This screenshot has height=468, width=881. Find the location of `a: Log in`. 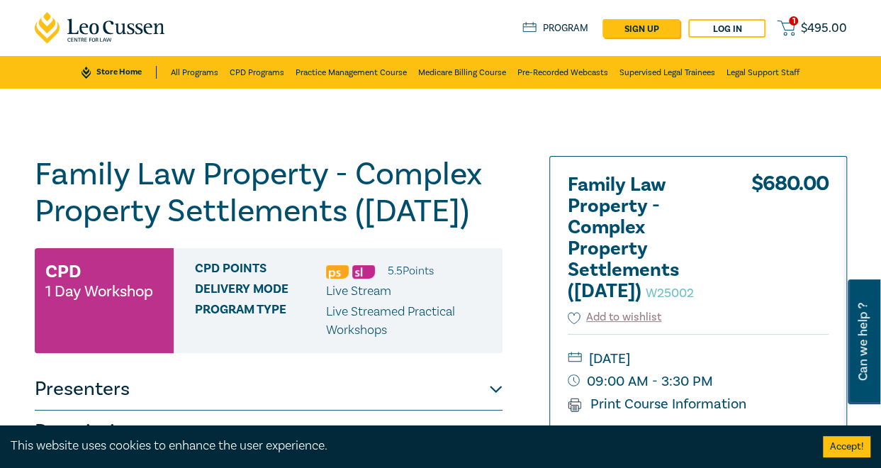

a: Log in is located at coordinates (727, 28).